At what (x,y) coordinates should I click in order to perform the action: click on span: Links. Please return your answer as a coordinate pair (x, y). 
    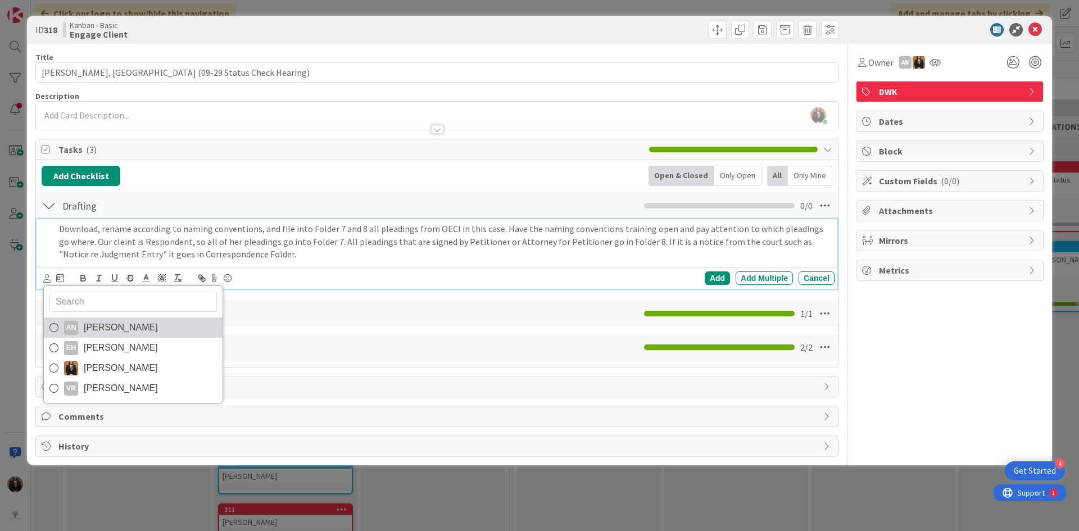
    Looking at the image, I should click on (438, 387).